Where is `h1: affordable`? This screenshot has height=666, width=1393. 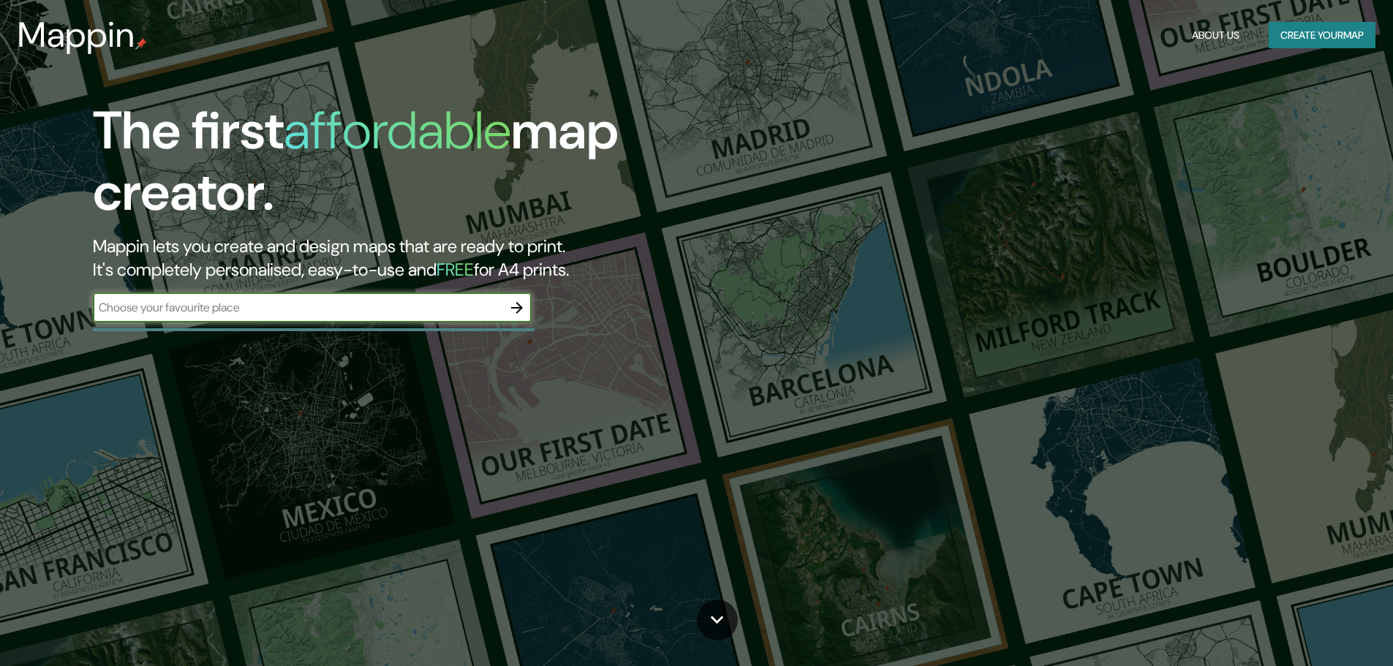 h1: affordable is located at coordinates (397, 130).